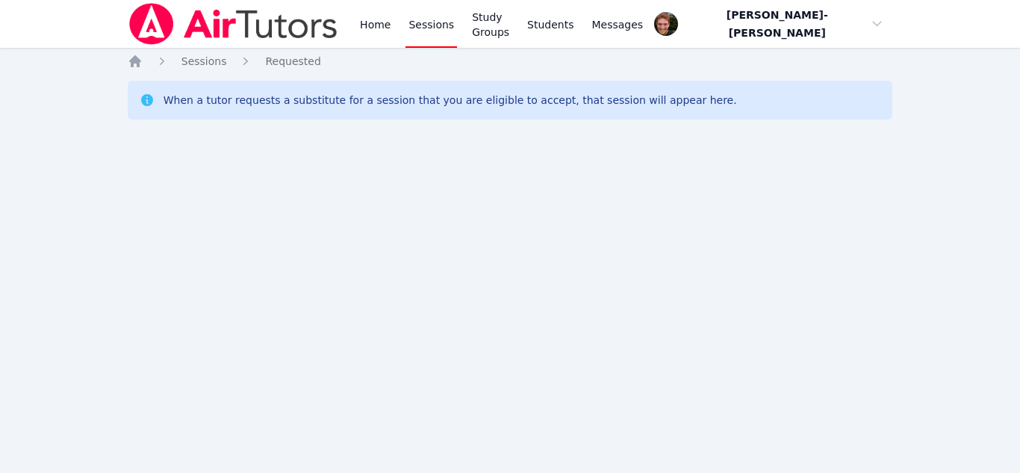 The width and height of the screenshot is (1020, 473). What do you see at coordinates (617, 25) in the screenshot?
I see `span: Messages` at bounding box center [617, 25].